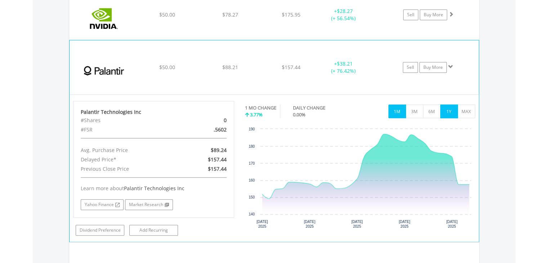  I want to click on text: 190, so click(251, 129).